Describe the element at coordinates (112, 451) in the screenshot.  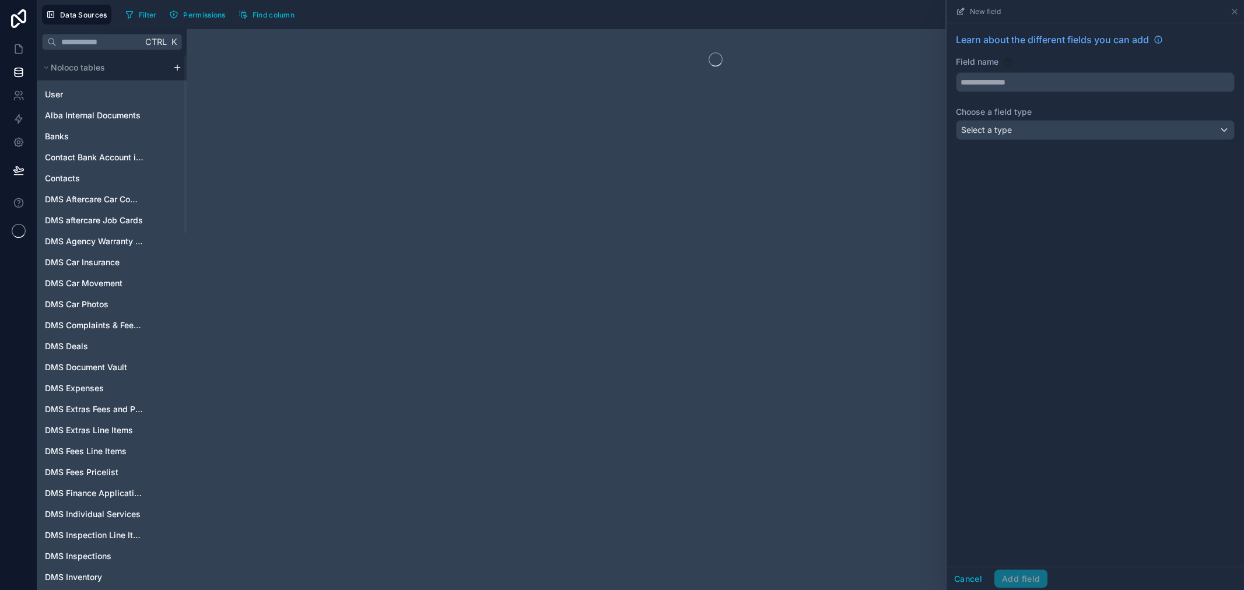
I see `div: DMS Fees Line Items` at that location.